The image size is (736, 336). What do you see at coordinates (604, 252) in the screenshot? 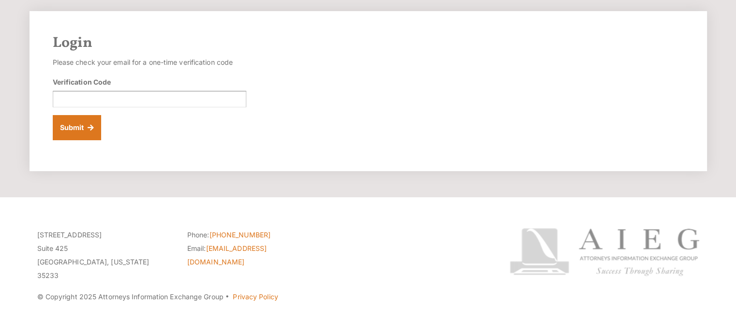
I see `img: Attorneys Information Exchange Group logo` at bounding box center [604, 252].